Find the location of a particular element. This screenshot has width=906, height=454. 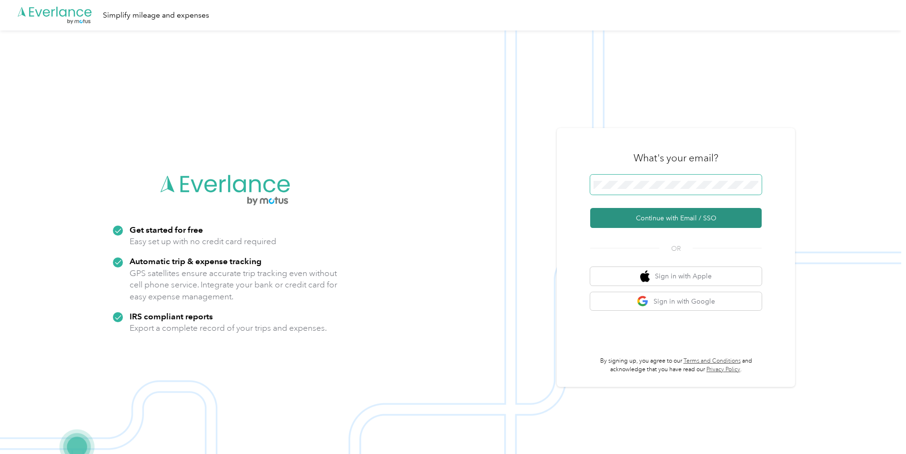

span: OR is located at coordinates (676, 249).